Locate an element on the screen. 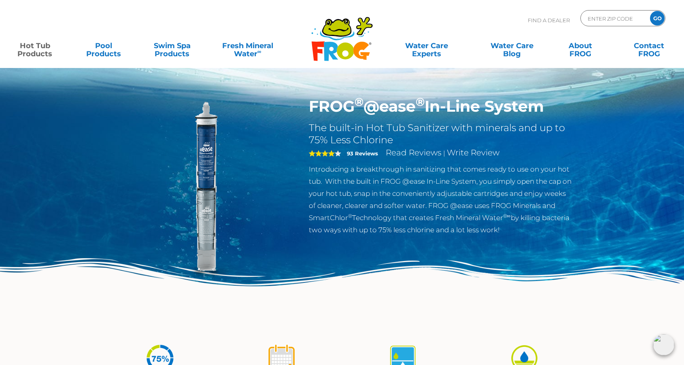  input: Zip Code Form is located at coordinates (614, 18).